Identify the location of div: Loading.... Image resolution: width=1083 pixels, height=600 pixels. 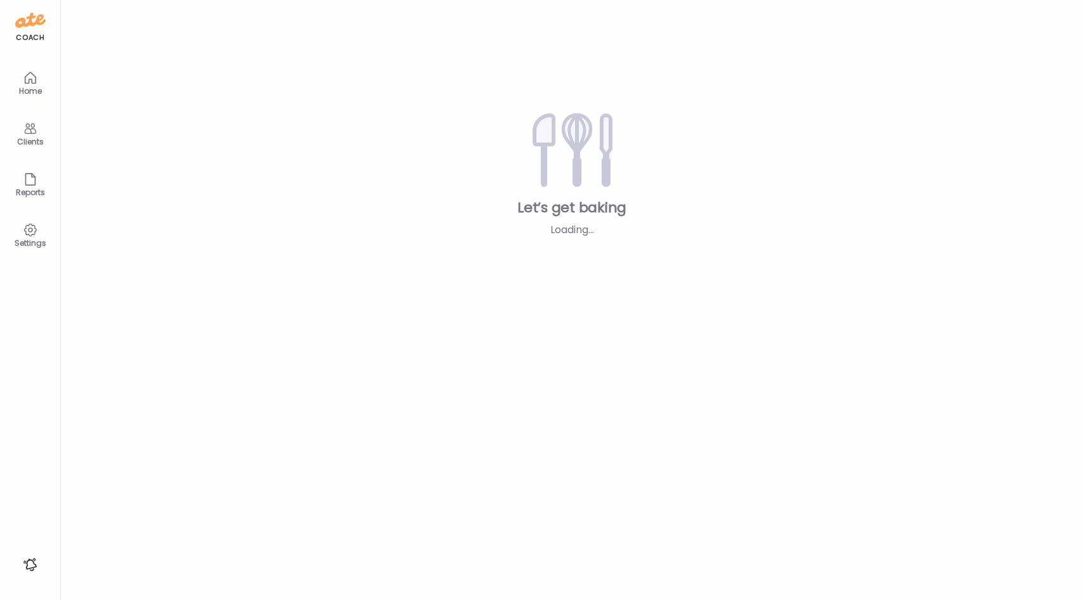
(572, 230).